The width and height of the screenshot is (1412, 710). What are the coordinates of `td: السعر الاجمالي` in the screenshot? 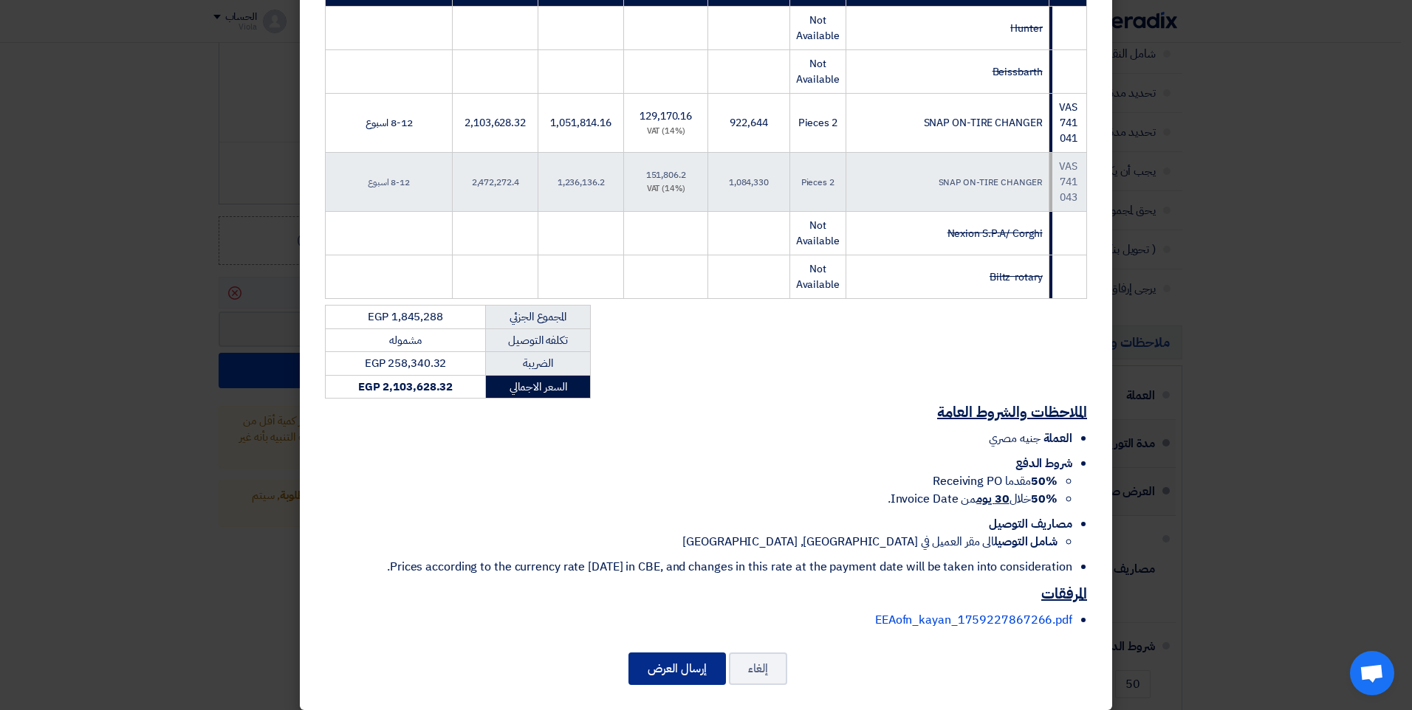 It's located at (538, 387).